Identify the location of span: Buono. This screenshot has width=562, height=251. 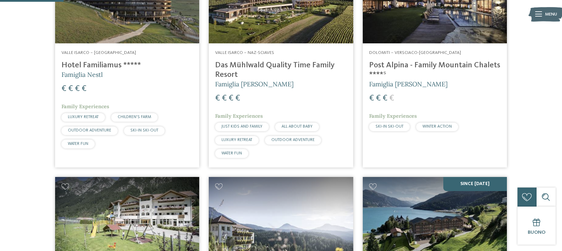
(537, 233).